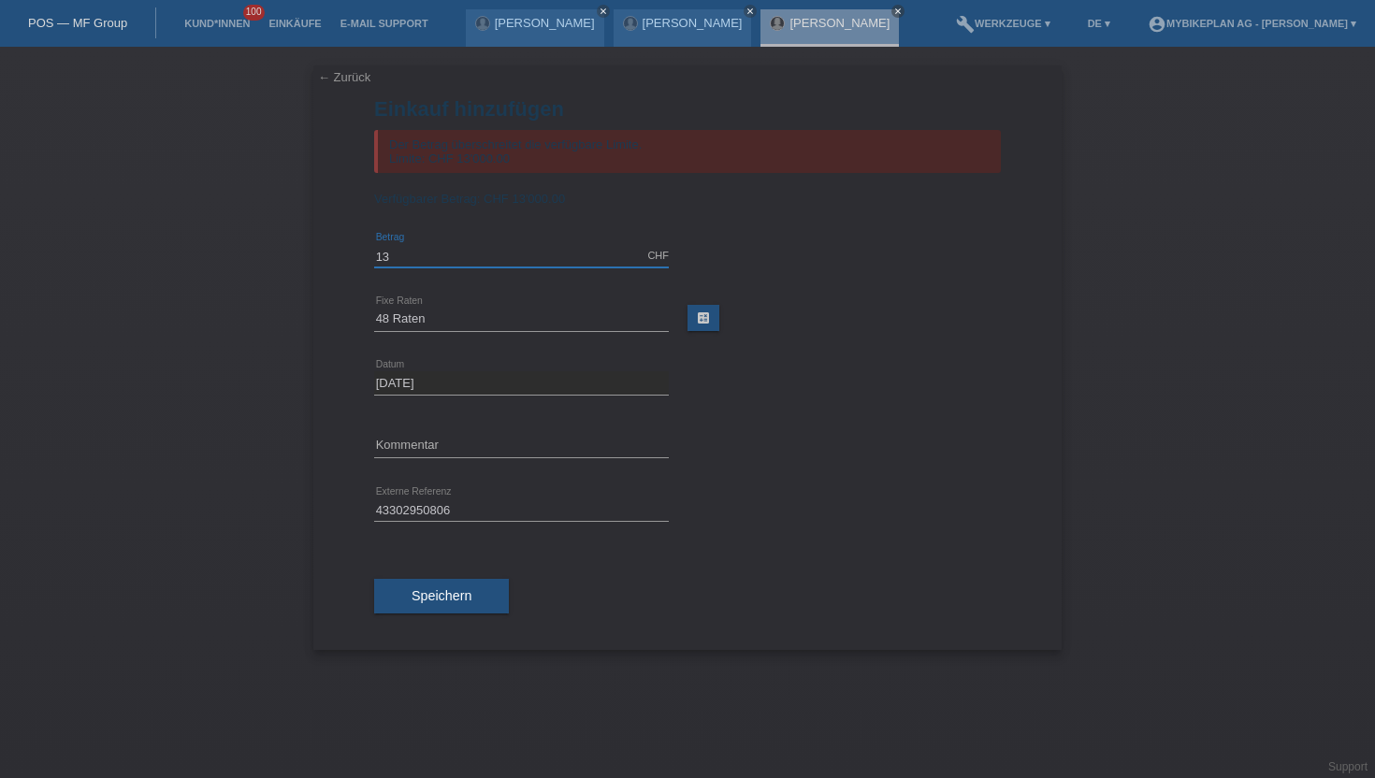 The width and height of the screenshot is (1375, 778). Describe the element at coordinates (295, 23) in the screenshot. I see `a: Einkäufe` at that location.